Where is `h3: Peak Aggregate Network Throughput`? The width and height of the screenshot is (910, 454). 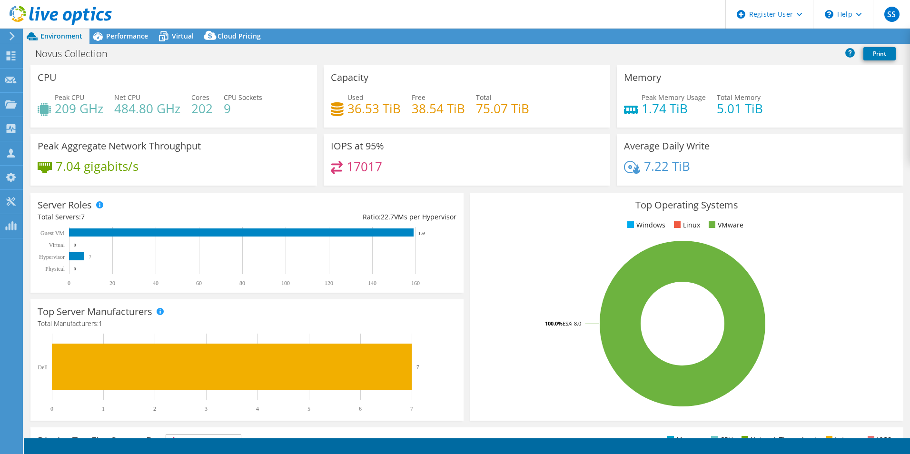
h3: Peak Aggregate Network Throughput is located at coordinates (119, 146).